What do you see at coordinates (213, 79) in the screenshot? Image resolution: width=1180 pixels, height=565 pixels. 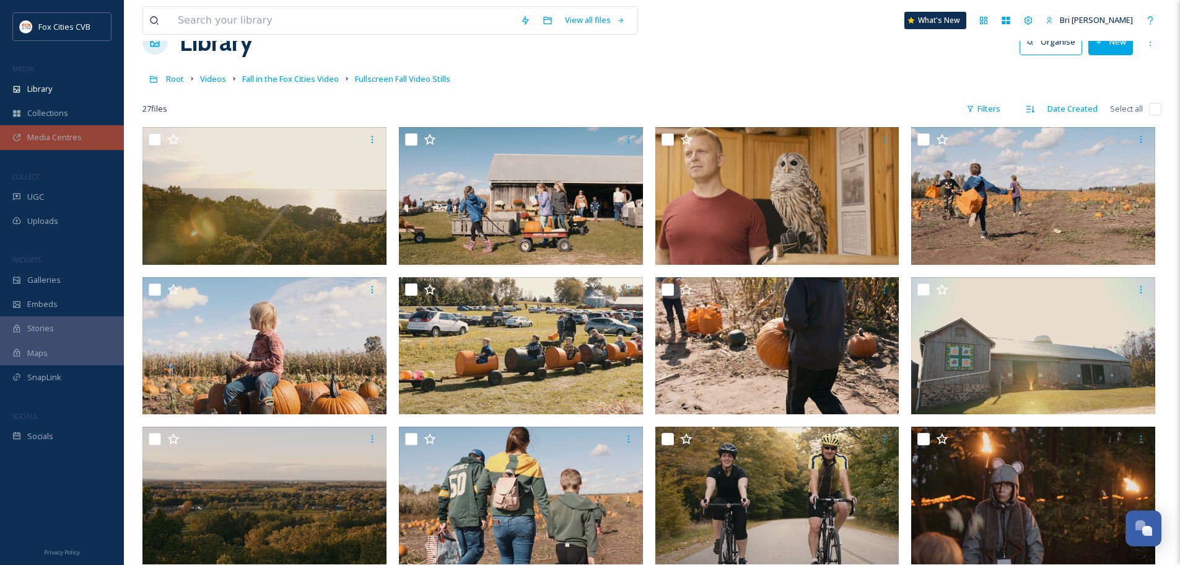 I see `span: Videos` at bounding box center [213, 79].